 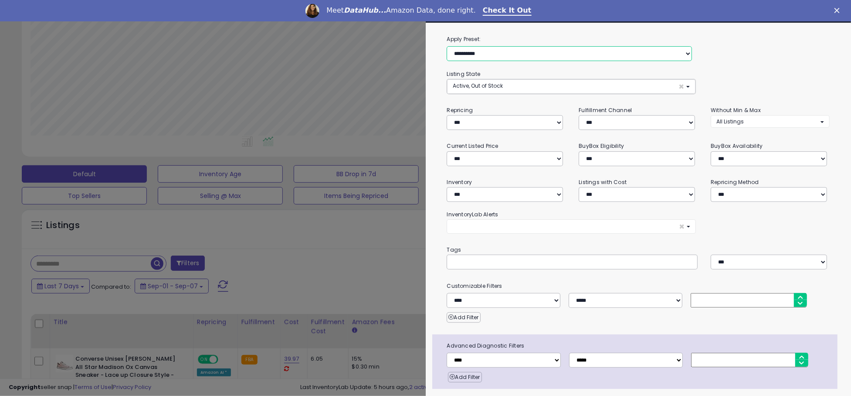 What do you see at coordinates (735, 110) in the screenshot?
I see `small: Without Min & Max` at bounding box center [735, 110].